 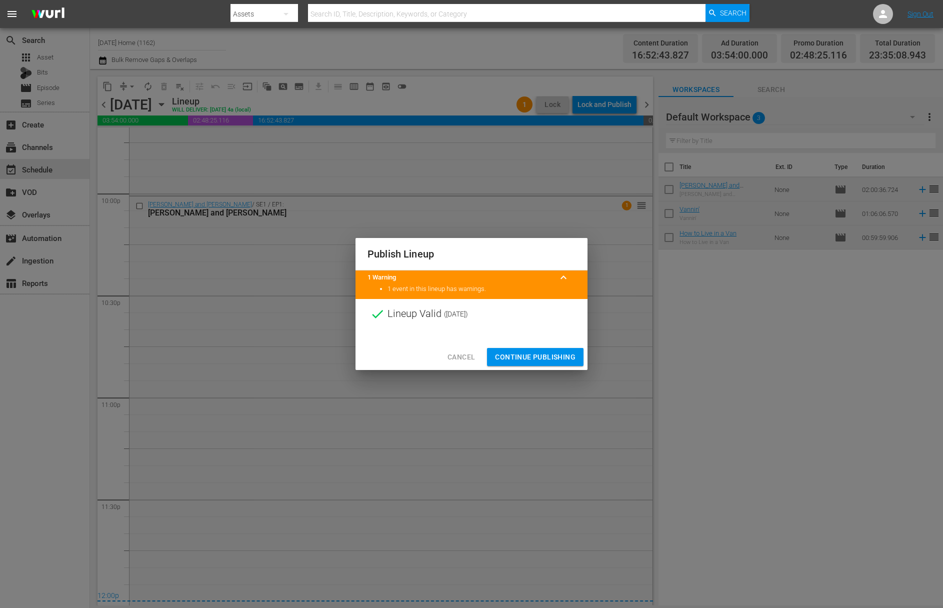 I want to click on h2: Publish Lineup, so click(x=471, y=254).